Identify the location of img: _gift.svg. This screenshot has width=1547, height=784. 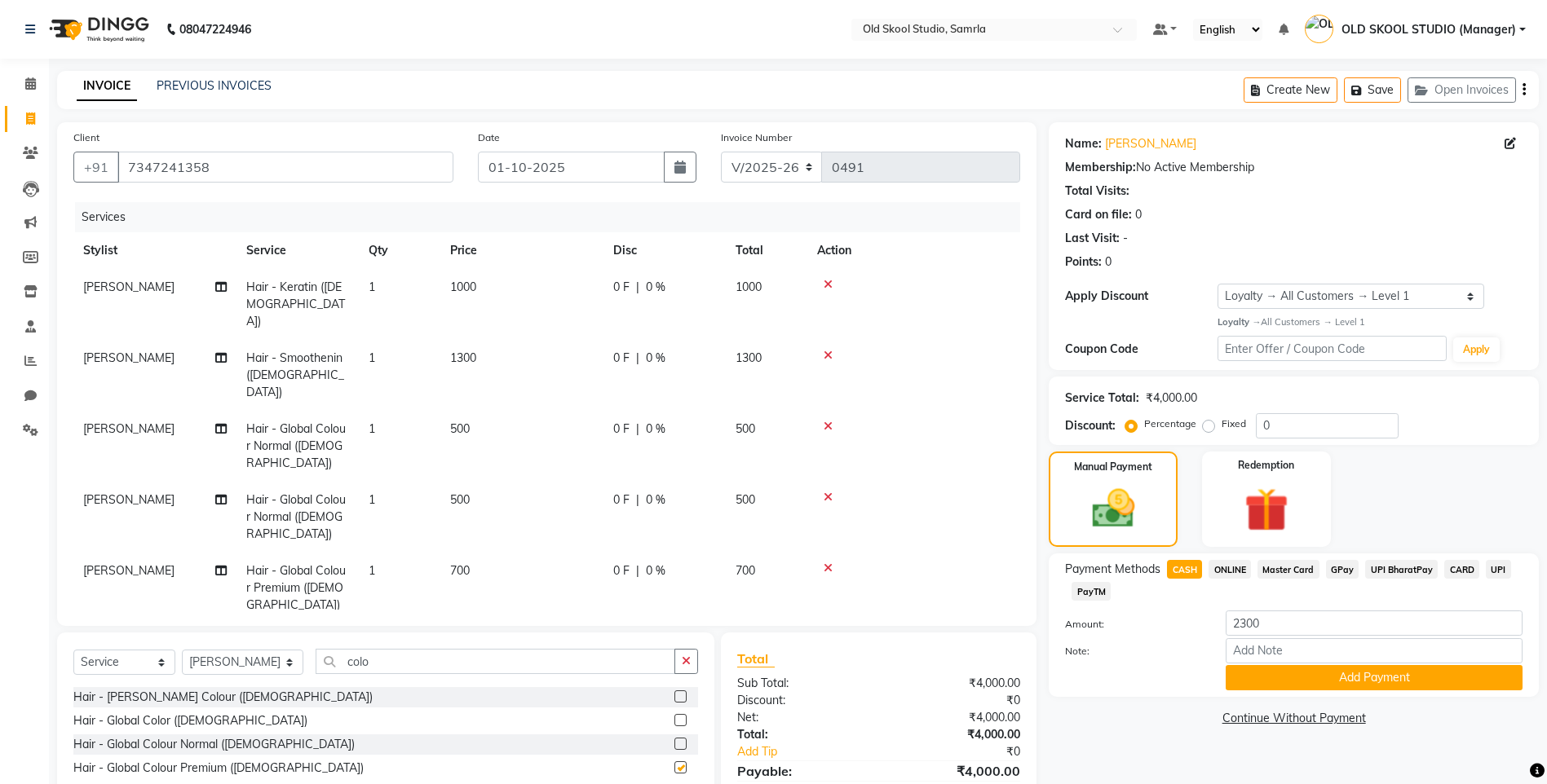
(1267, 509).